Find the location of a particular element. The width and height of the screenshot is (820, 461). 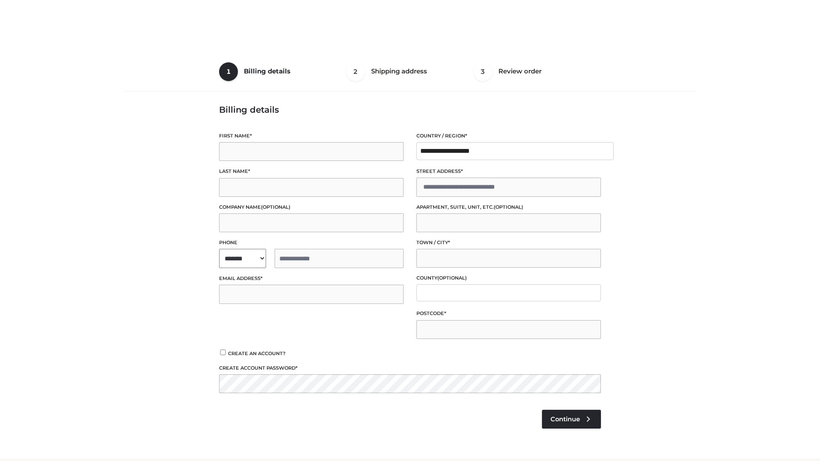

label: Email address is located at coordinates (311, 278).